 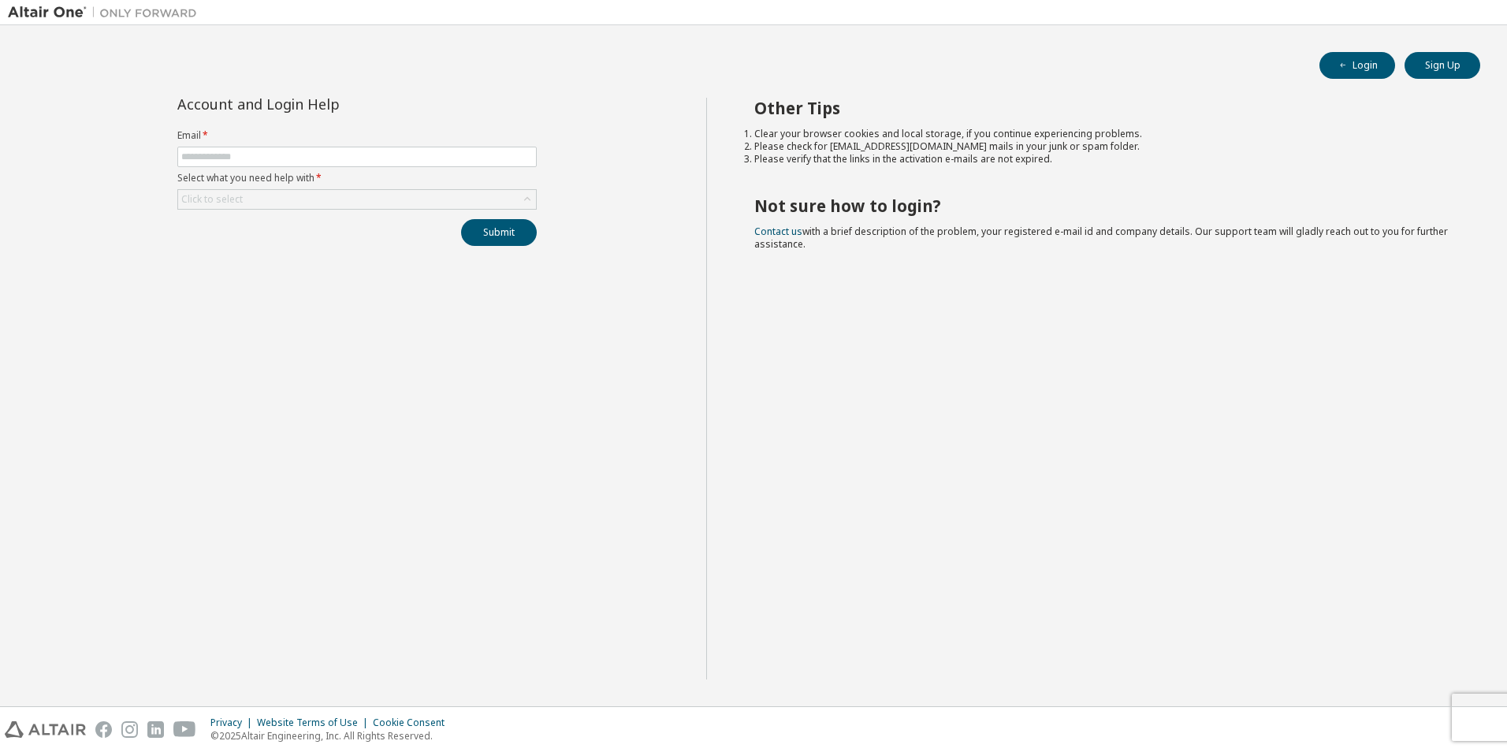 I want to click on img: youtube.svg, so click(x=184, y=729).